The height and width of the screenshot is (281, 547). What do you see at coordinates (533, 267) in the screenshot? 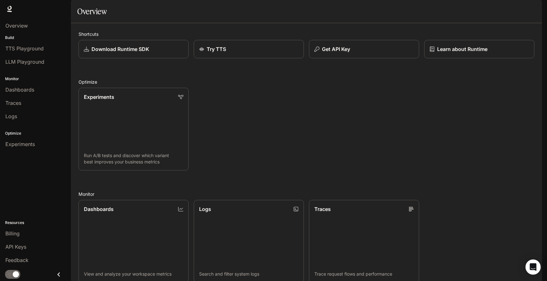
I see `div: Open Intercom Messenger` at bounding box center [533, 267].